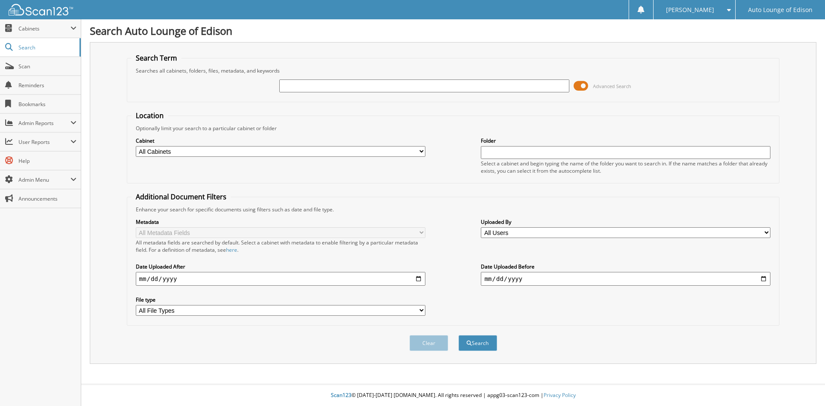  I want to click on label: Date Uploaded After, so click(280, 266).